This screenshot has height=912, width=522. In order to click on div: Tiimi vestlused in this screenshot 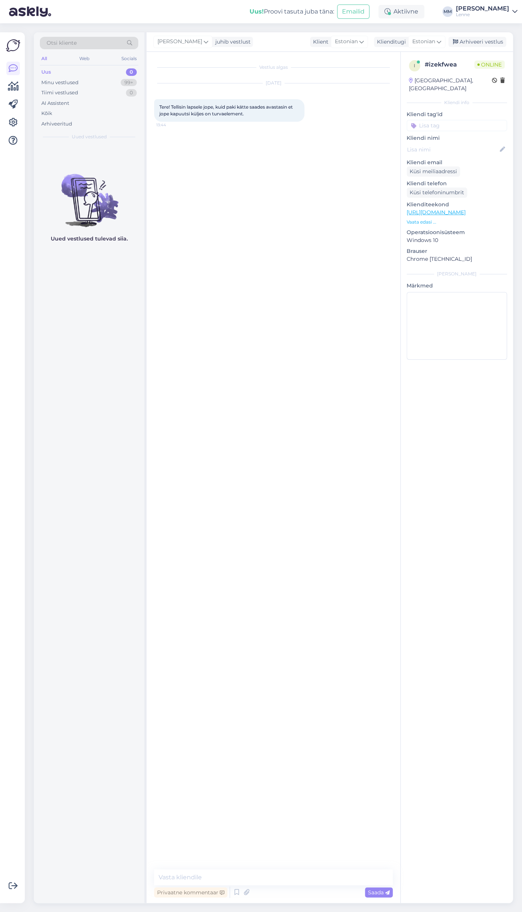, I will do `click(60, 93)`.